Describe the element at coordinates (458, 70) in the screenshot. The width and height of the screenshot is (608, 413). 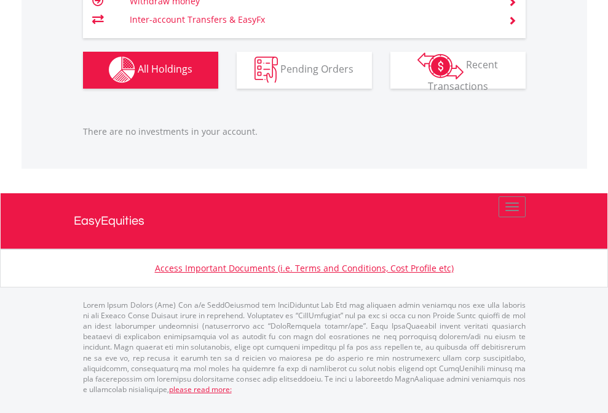
I see `button: Recent Transactions` at that location.